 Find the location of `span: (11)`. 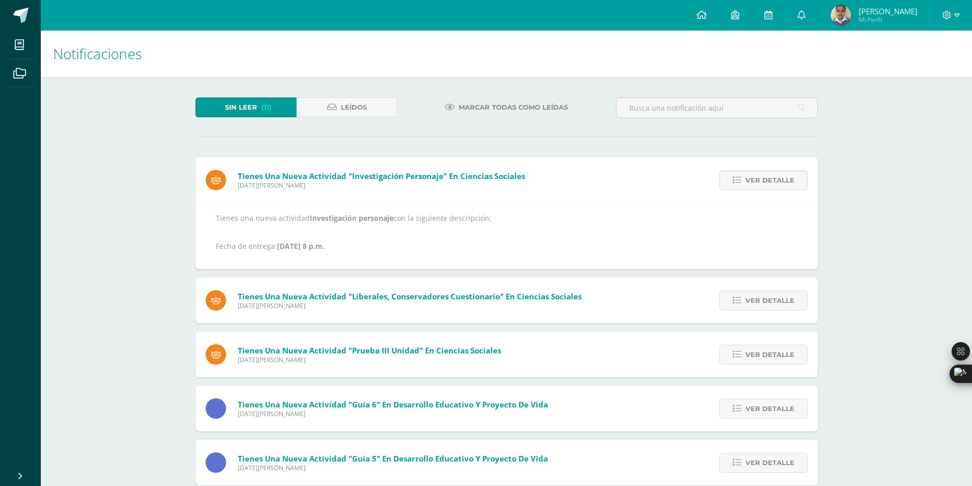

span: (11) is located at coordinates (266, 107).